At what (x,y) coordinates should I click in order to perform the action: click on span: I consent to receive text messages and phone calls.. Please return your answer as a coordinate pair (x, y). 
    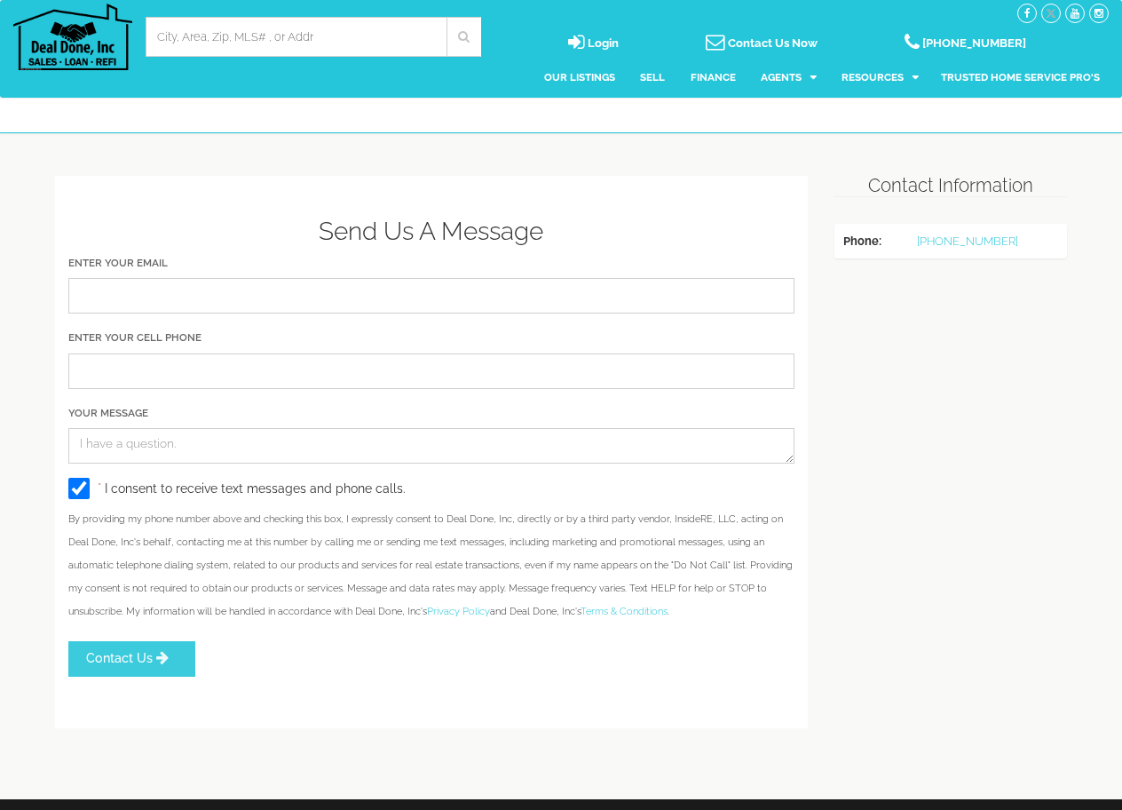
    Looking at the image, I should click on (255, 488).